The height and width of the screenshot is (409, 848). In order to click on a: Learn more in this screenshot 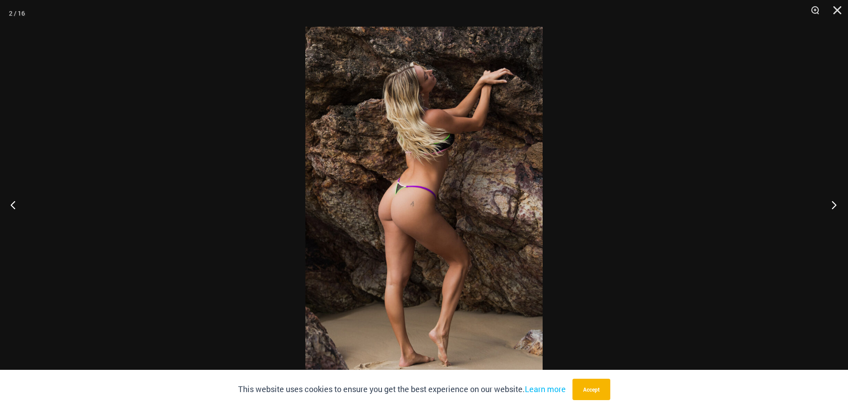, I will do `click(545, 389)`.